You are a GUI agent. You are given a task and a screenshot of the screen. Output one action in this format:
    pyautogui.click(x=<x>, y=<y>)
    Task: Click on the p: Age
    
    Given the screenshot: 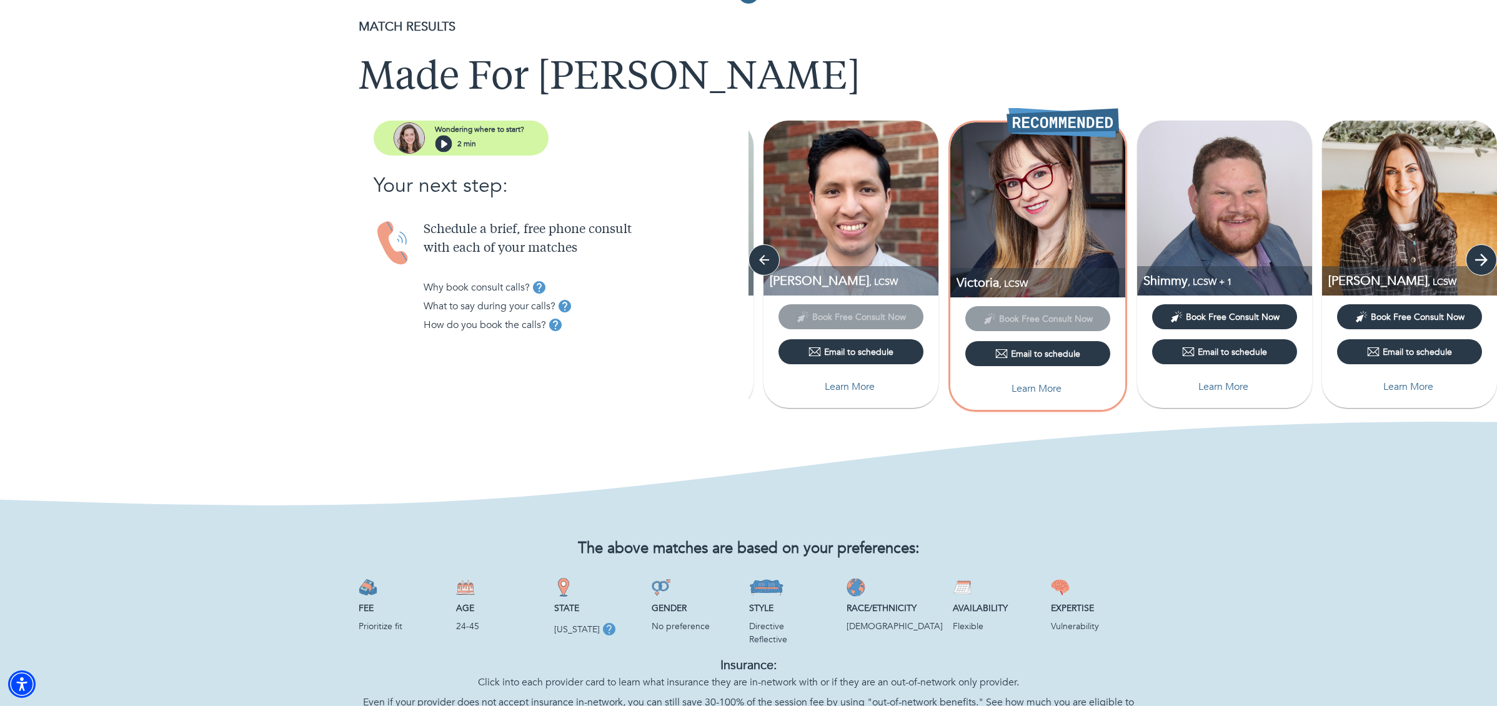 What is the action you would take?
    pyautogui.click(x=500, y=608)
    